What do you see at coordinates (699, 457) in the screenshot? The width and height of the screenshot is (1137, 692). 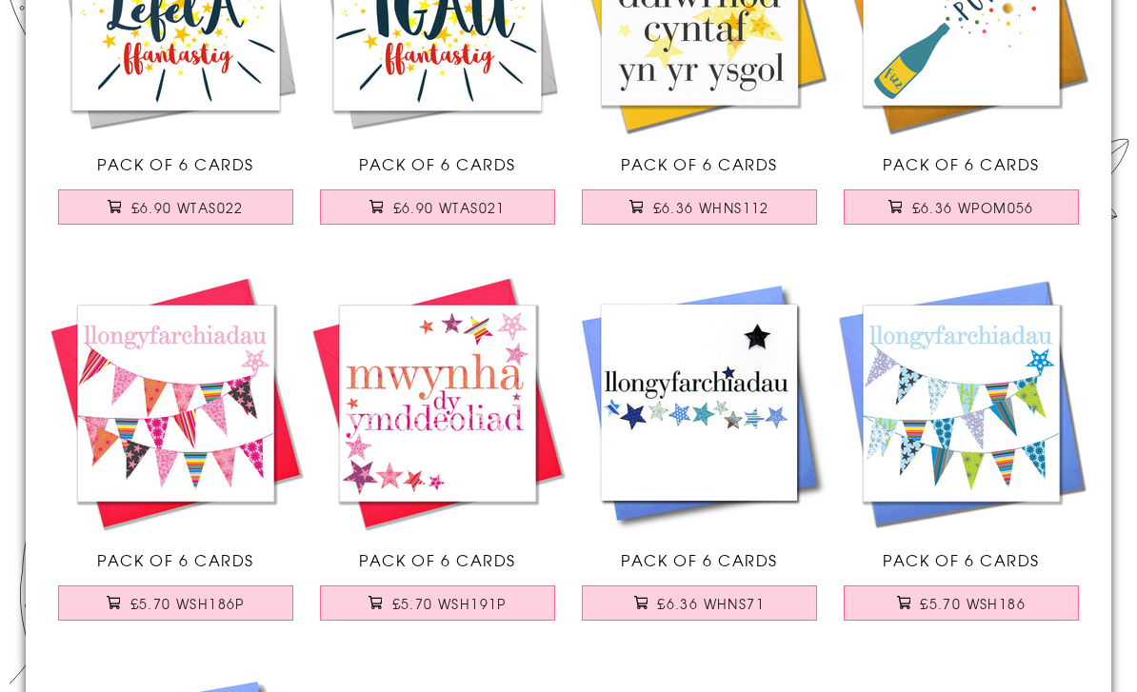 I see `a: Welsh Congratulations Card, Blue Stars, padded star embellished Pack of 6 Cards £6.36 WHNS71` at bounding box center [699, 457].